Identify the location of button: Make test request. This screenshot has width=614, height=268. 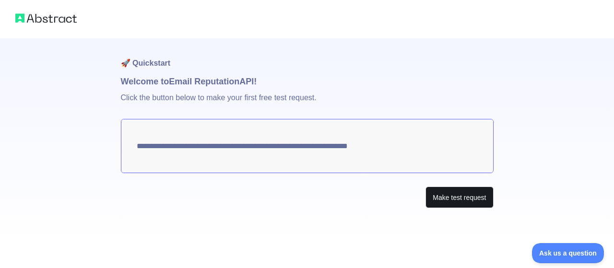
(459, 197).